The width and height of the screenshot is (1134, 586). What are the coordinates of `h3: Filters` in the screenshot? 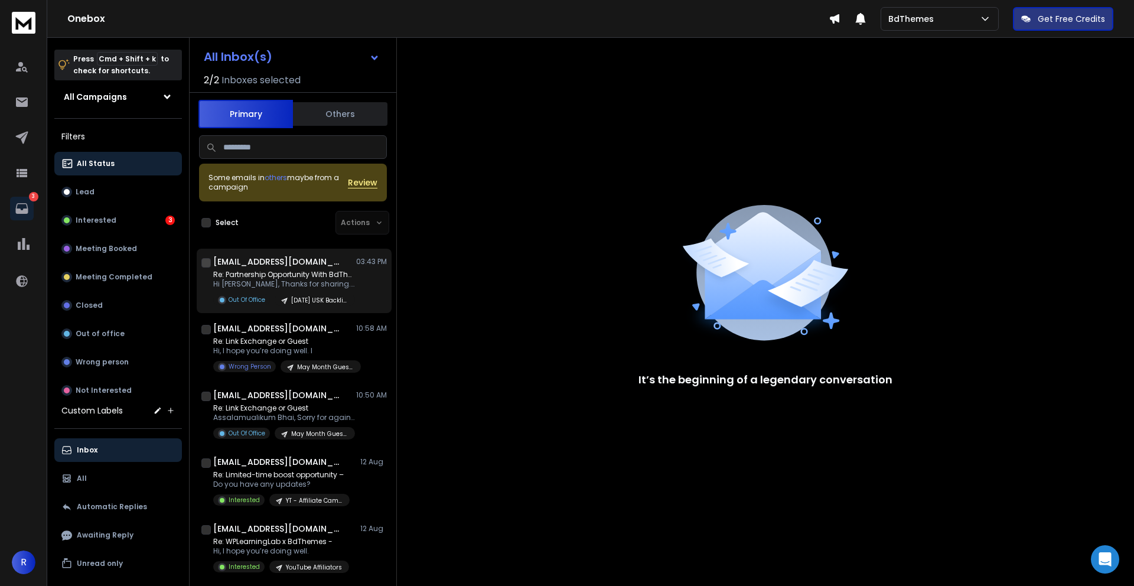 It's located at (118, 136).